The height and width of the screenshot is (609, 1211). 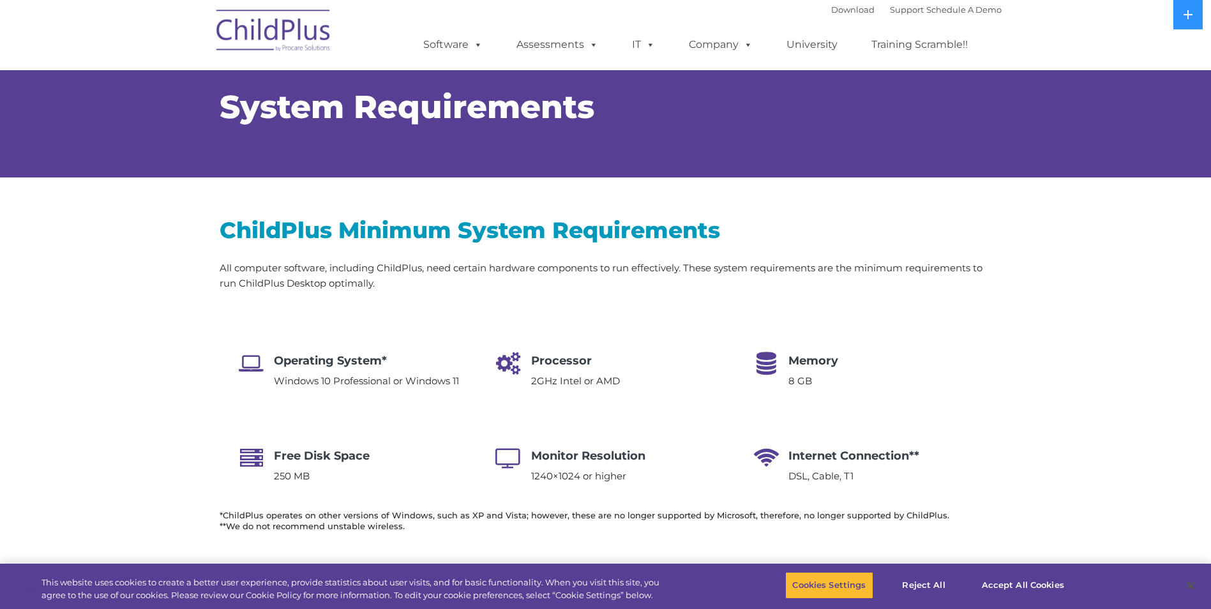 I want to click on p: All computer software, including ChildPlus, need certain hardware components to run effectively. ..., so click(x=606, y=276).